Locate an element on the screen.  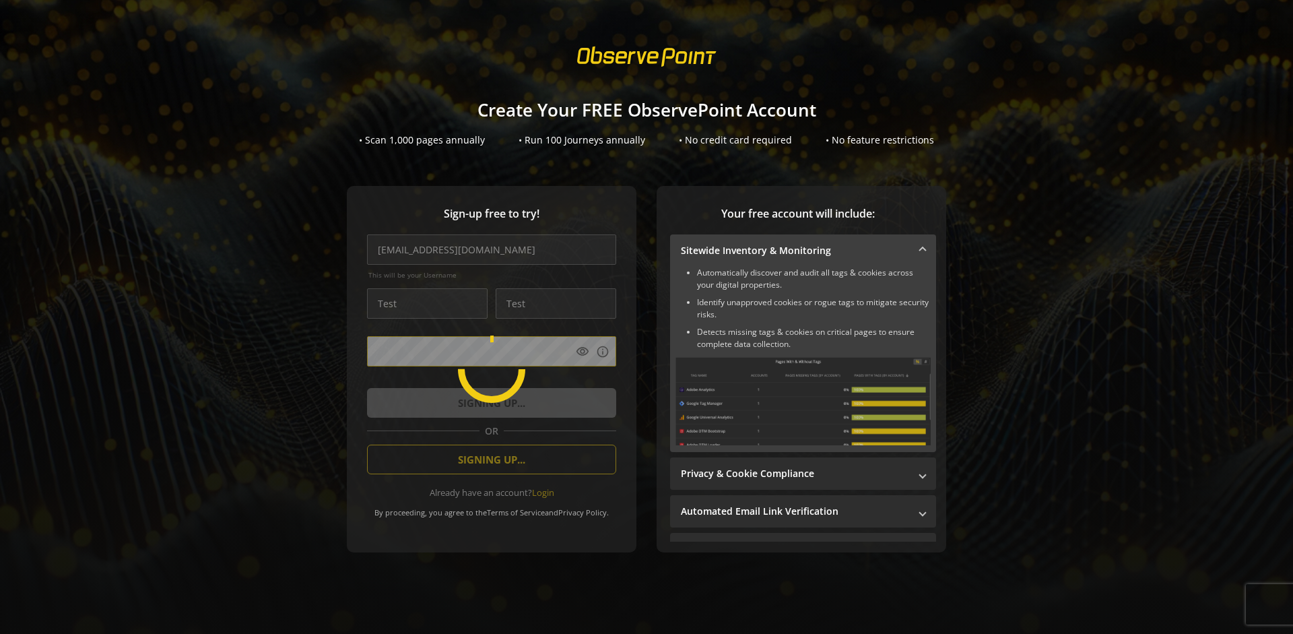
li: Detects missing tags & cookies on critical pages to ensure complete data collection. is located at coordinates (814, 338).